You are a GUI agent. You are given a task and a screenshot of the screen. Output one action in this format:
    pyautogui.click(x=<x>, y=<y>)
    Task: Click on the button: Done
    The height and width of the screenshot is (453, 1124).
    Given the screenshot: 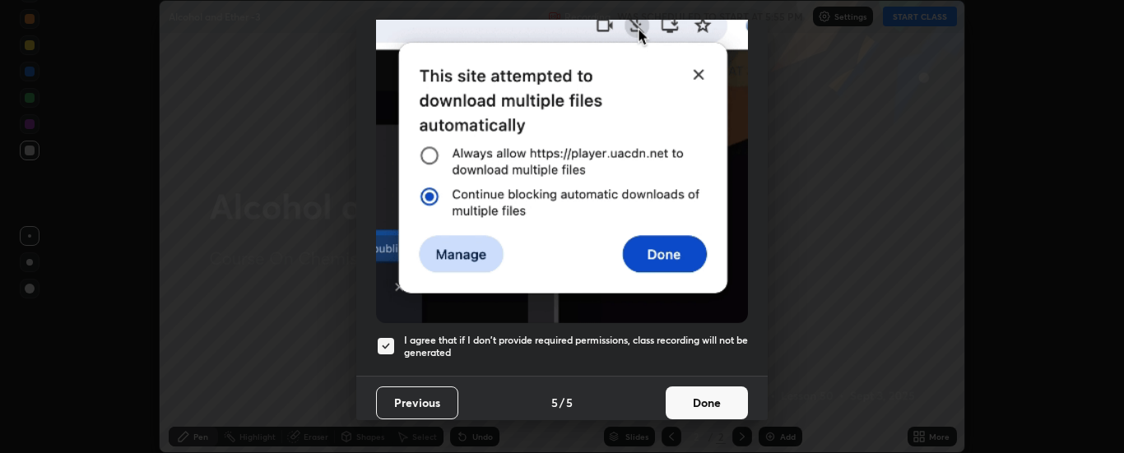 What is the action you would take?
    pyautogui.click(x=707, y=403)
    